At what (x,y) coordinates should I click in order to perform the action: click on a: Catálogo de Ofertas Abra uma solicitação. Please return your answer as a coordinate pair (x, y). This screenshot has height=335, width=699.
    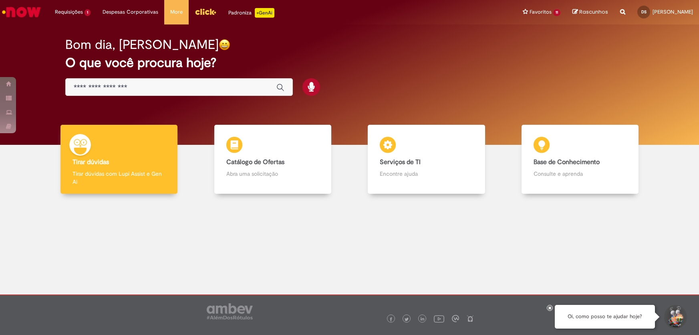
    Looking at the image, I should click on (273, 159).